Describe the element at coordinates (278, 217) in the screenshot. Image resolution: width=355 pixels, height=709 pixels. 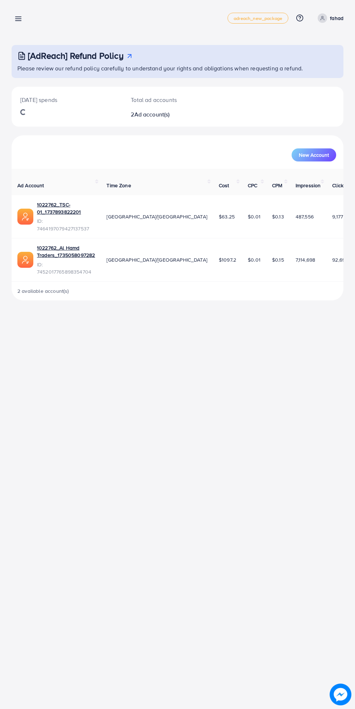
I see `span: $0.13` at that location.